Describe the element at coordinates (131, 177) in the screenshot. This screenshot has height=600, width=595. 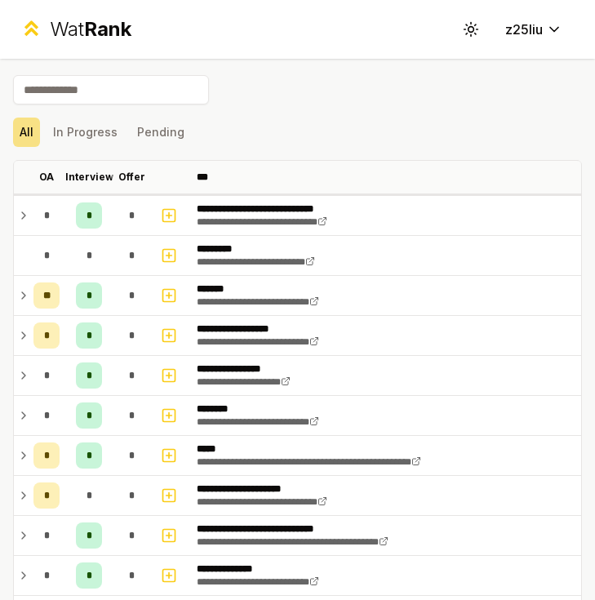
I see `p: Offer` at that location.